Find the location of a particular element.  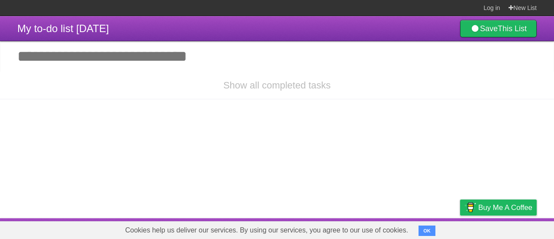

a: Privacy is located at coordinates (460, 228).